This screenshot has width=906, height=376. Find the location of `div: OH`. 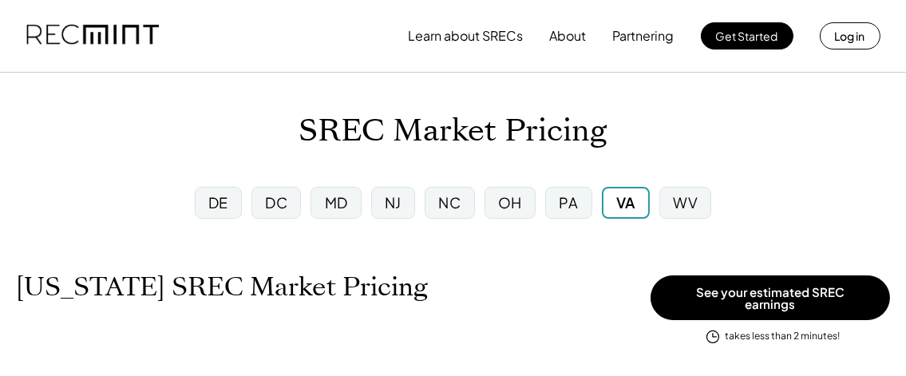

div: OH is located at coordinates (510, 202).